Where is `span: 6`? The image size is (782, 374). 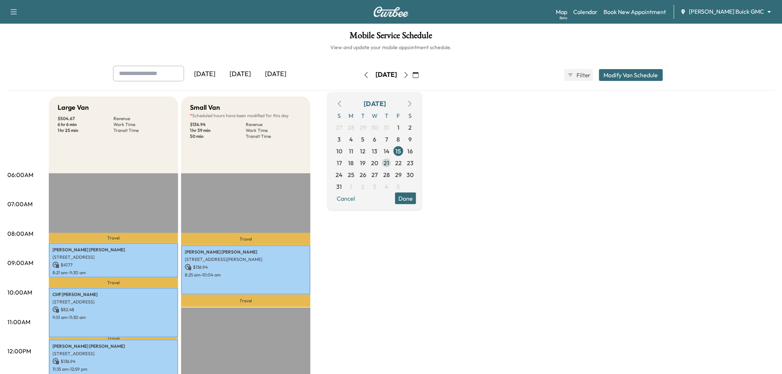
span: 6 is located at coordinates (375, 139).